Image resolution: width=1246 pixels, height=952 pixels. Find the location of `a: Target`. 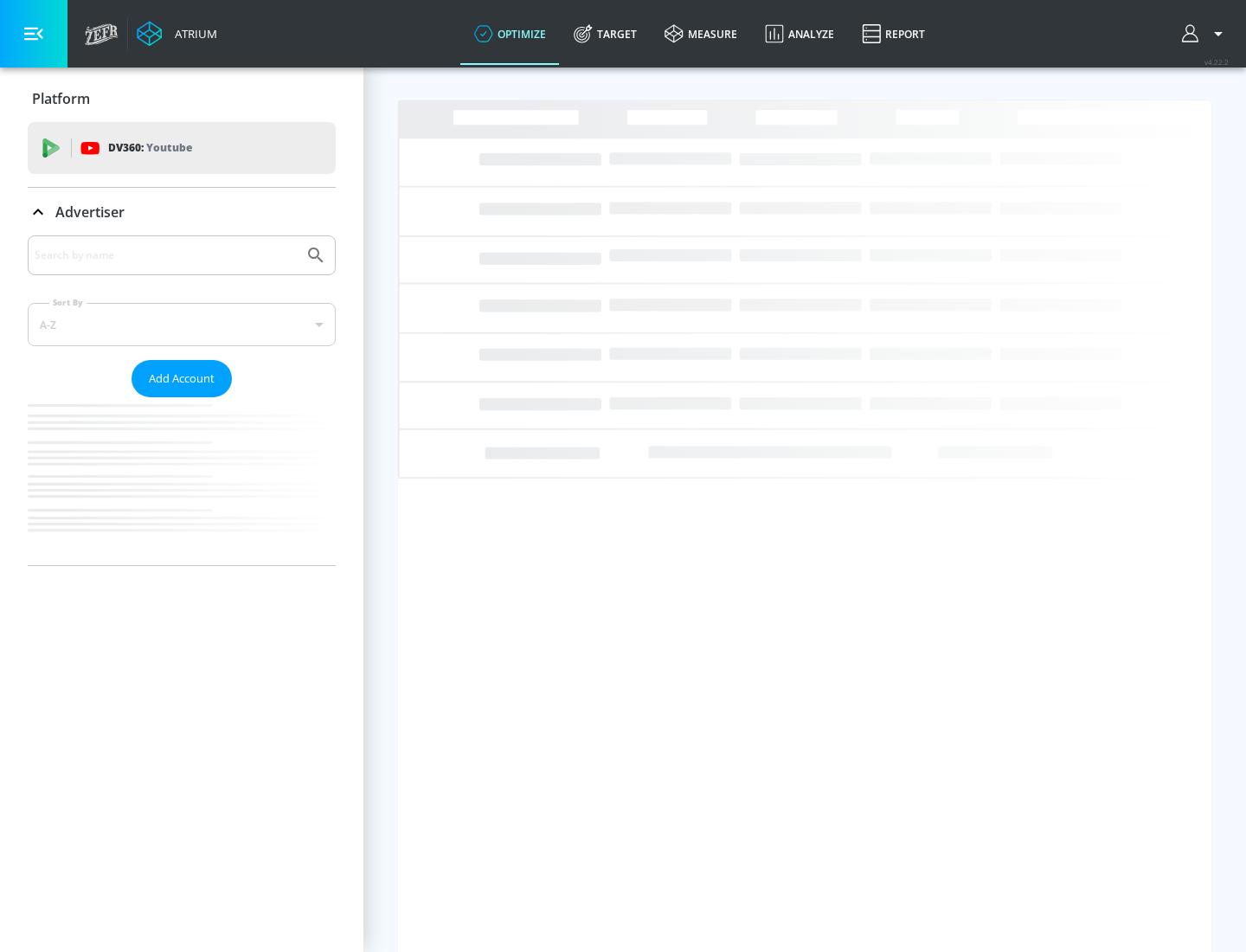

a: Target is located at coordinates (604, 33).